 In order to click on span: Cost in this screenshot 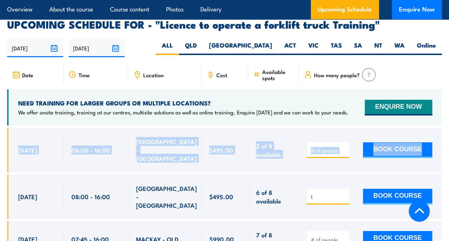, I will do `click(222, 75)`.